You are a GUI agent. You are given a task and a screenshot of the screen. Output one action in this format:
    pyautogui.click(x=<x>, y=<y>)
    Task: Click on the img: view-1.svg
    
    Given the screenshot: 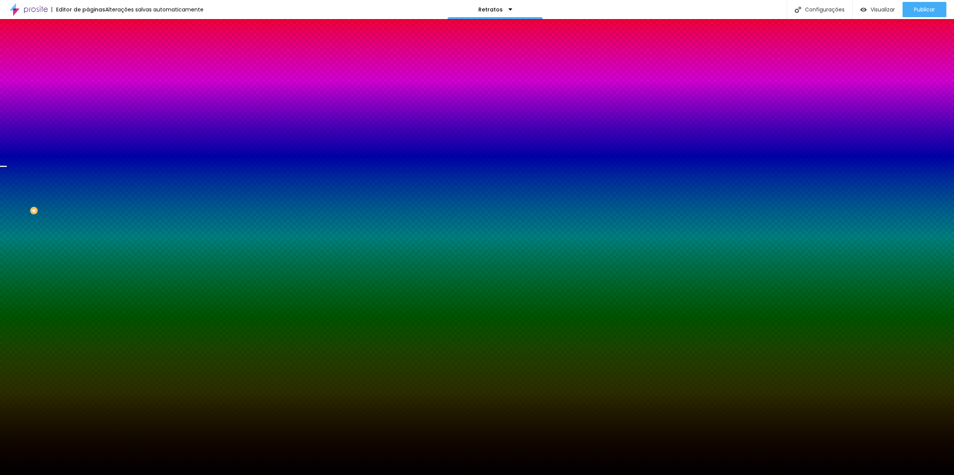 What is the action you would take?
    pyautogui.click(x=864, y=10)
    